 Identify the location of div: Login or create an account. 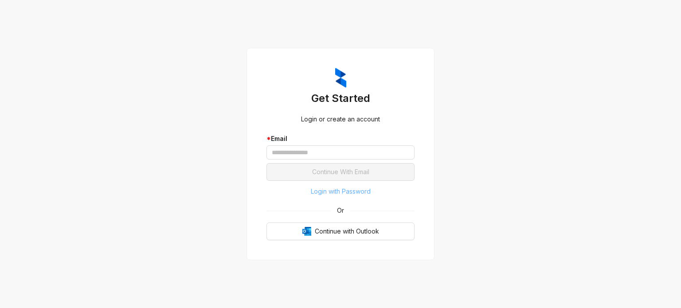
(340, 119).